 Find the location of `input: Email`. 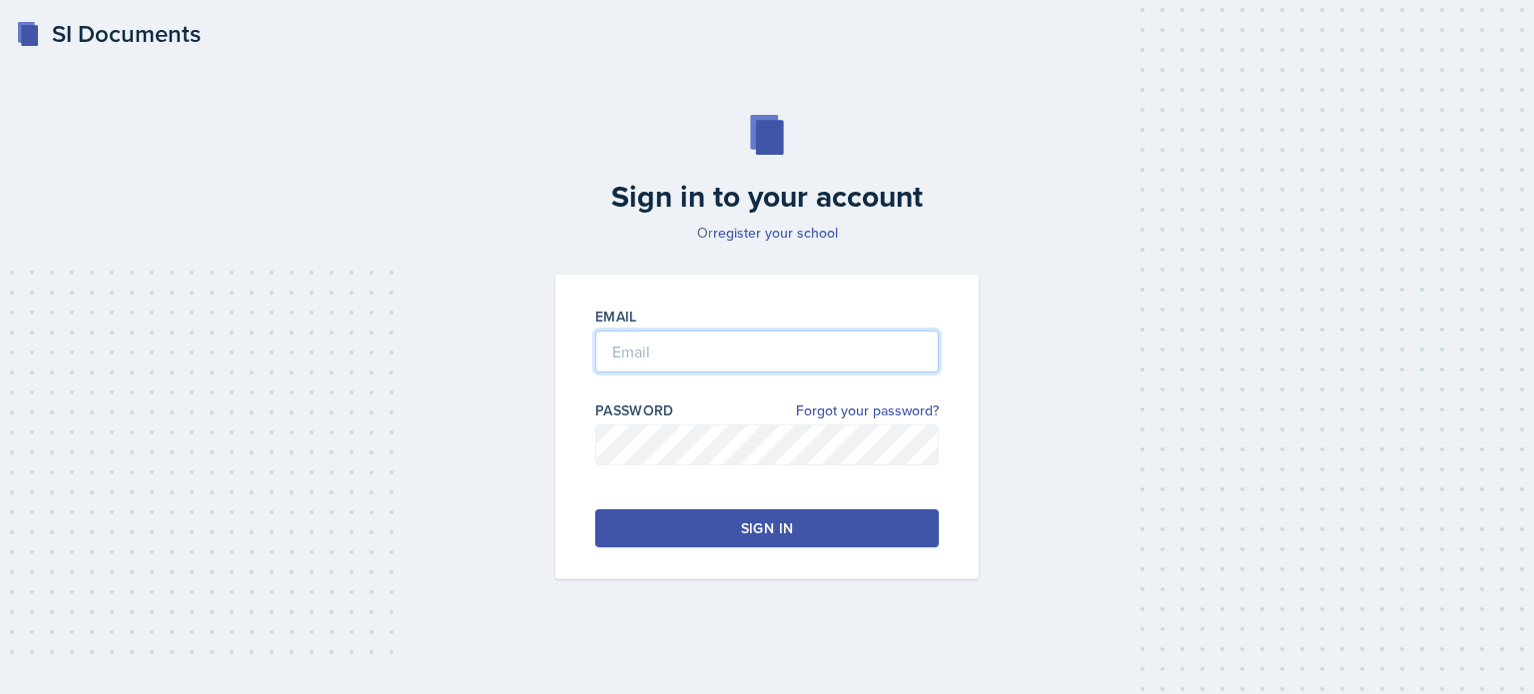

input: Email is located at coordinates (767, 352).